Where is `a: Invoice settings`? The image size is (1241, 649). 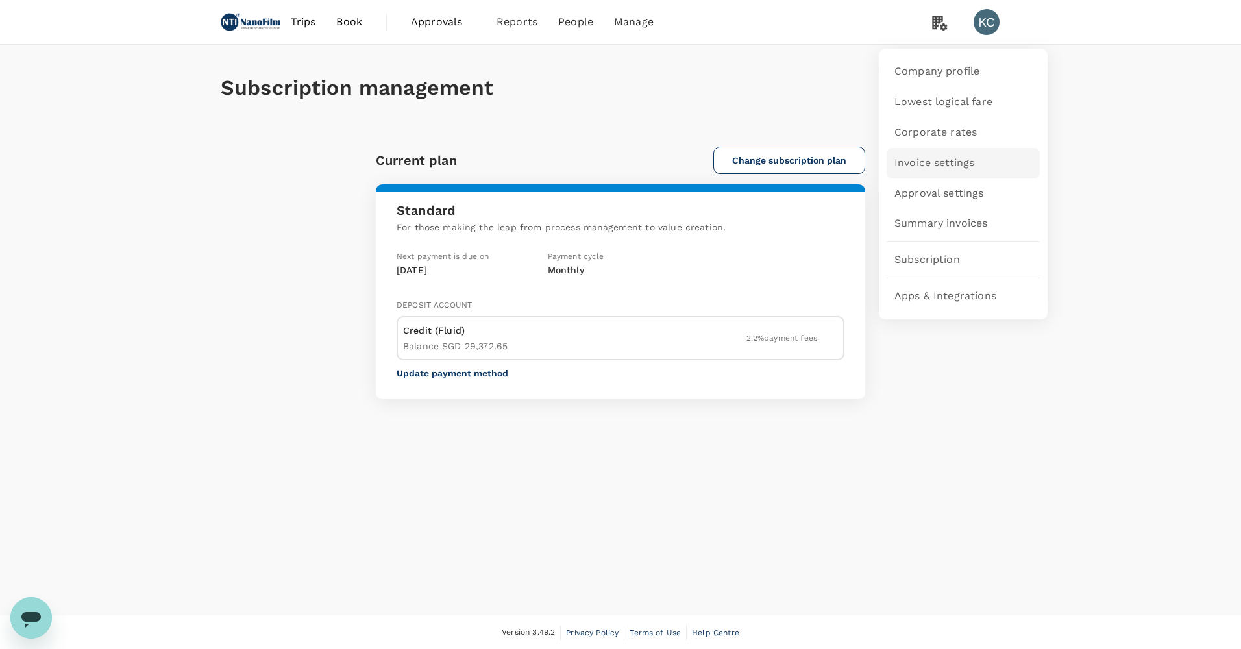
a: Invoice settings is located at coordinates (963, 163).